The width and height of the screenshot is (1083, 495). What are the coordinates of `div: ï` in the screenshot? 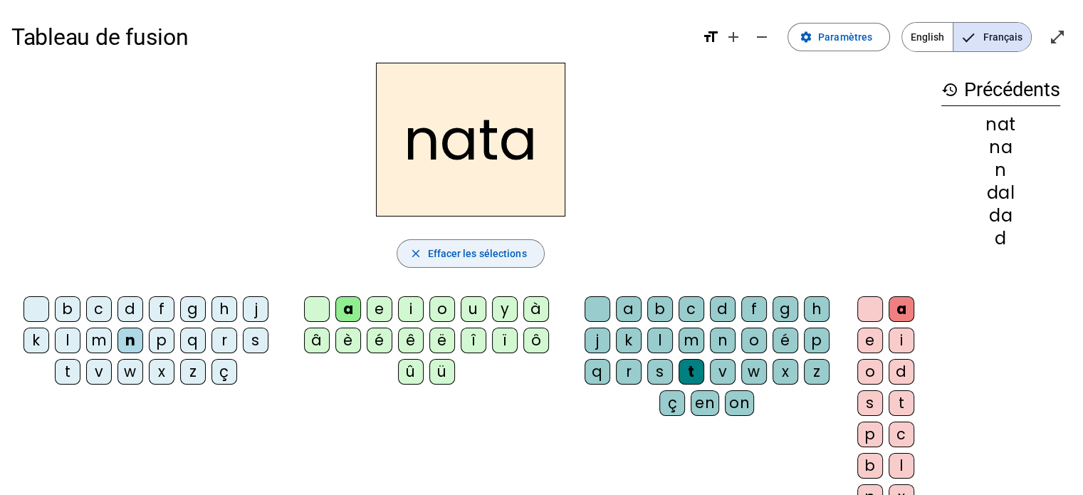 It's located at (505, 340).